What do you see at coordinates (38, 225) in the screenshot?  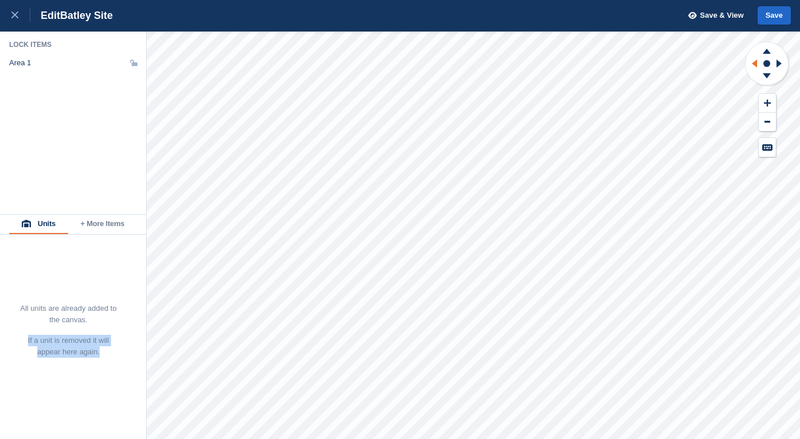 I see `button: Units` at bounding box center [38, 225].